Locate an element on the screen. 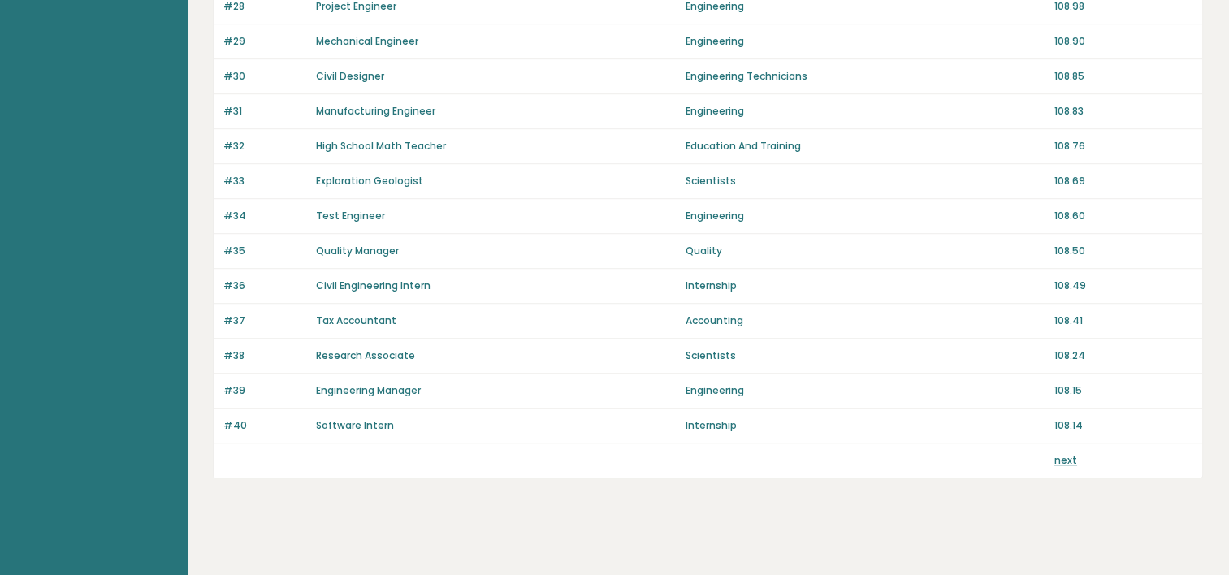 The width and height of the screenshot is (1229, 575). p: 108.15 is located at coordinates (1123, 391).